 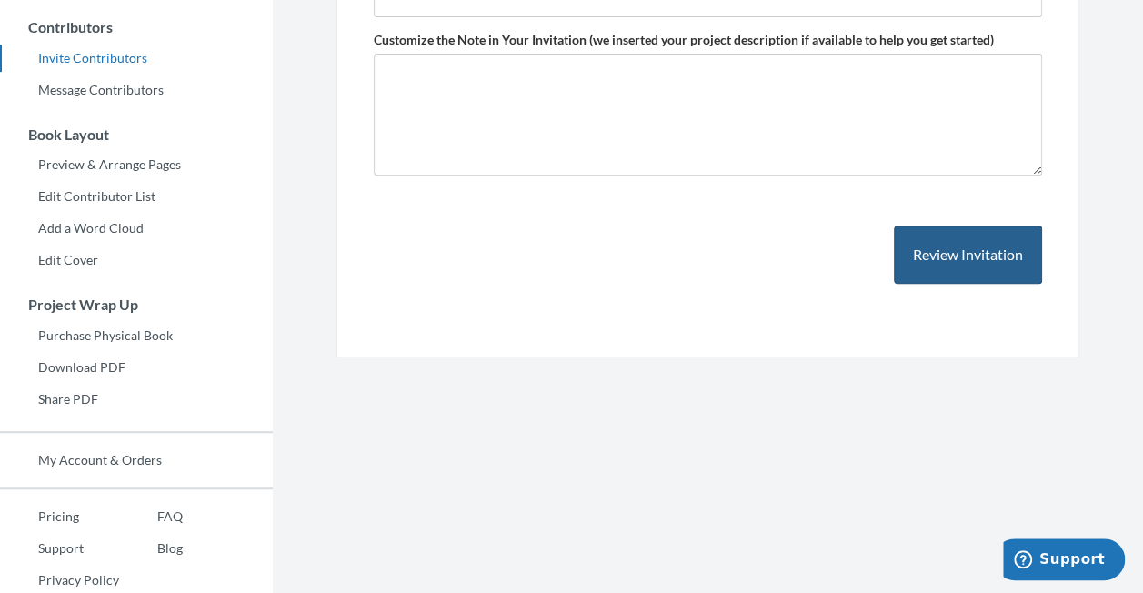 I want to click on h3: Book Layout, so click(x=136, y=135).